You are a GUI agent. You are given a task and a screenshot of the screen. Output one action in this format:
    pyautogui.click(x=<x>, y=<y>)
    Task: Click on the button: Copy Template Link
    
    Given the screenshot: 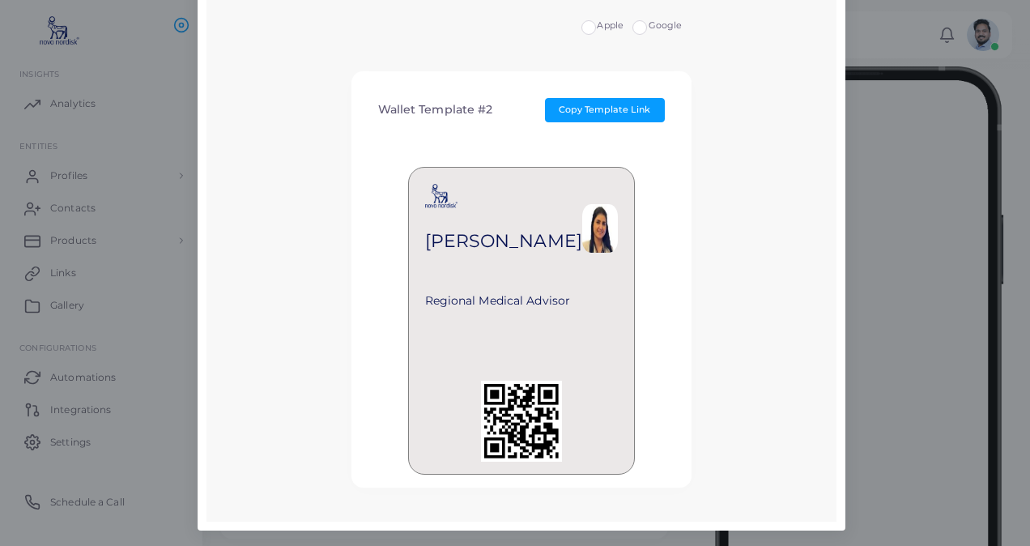 What is the action you would take?
    pyautogui.click(x=605, y=110)
    